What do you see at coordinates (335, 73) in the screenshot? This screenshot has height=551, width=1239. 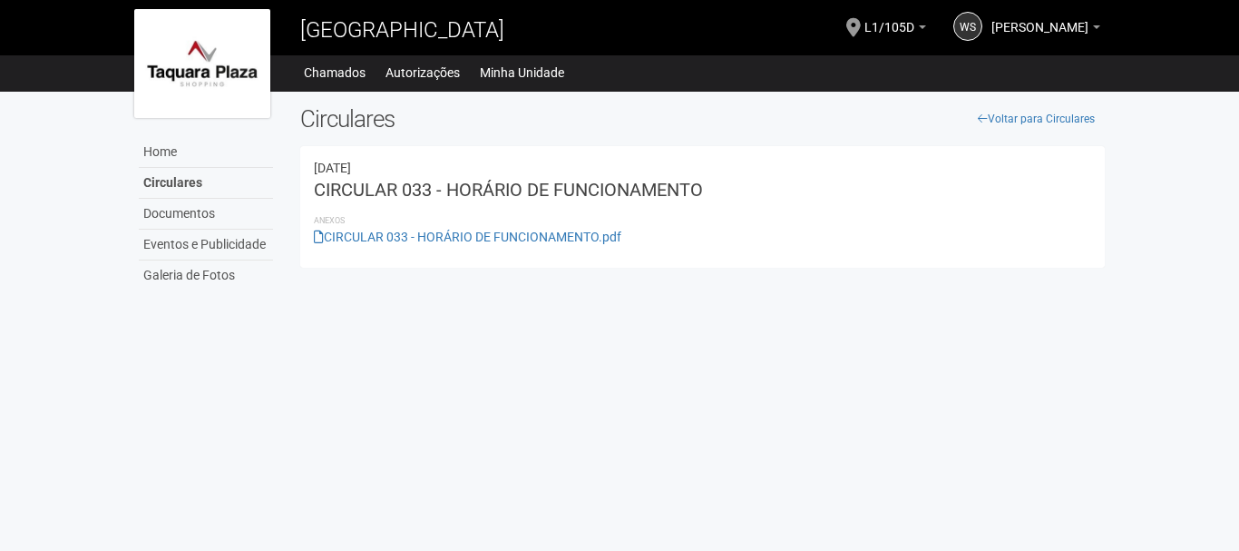 I see `a: Chamados` at bounding box center [335, 73].